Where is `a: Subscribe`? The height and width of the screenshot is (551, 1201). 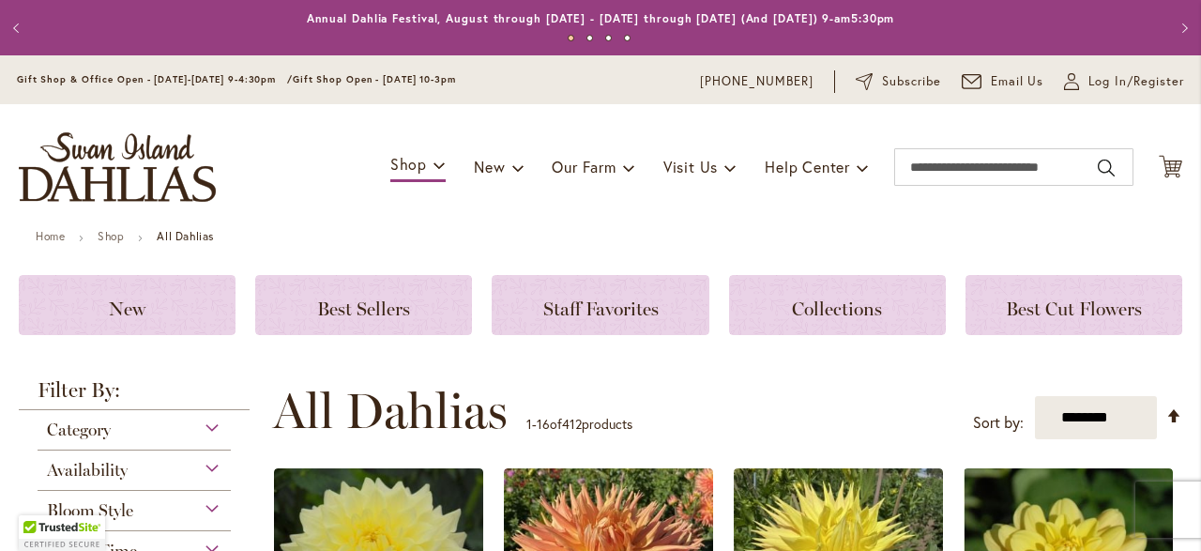
a: Subscribe is located at coordinates (898, 82).